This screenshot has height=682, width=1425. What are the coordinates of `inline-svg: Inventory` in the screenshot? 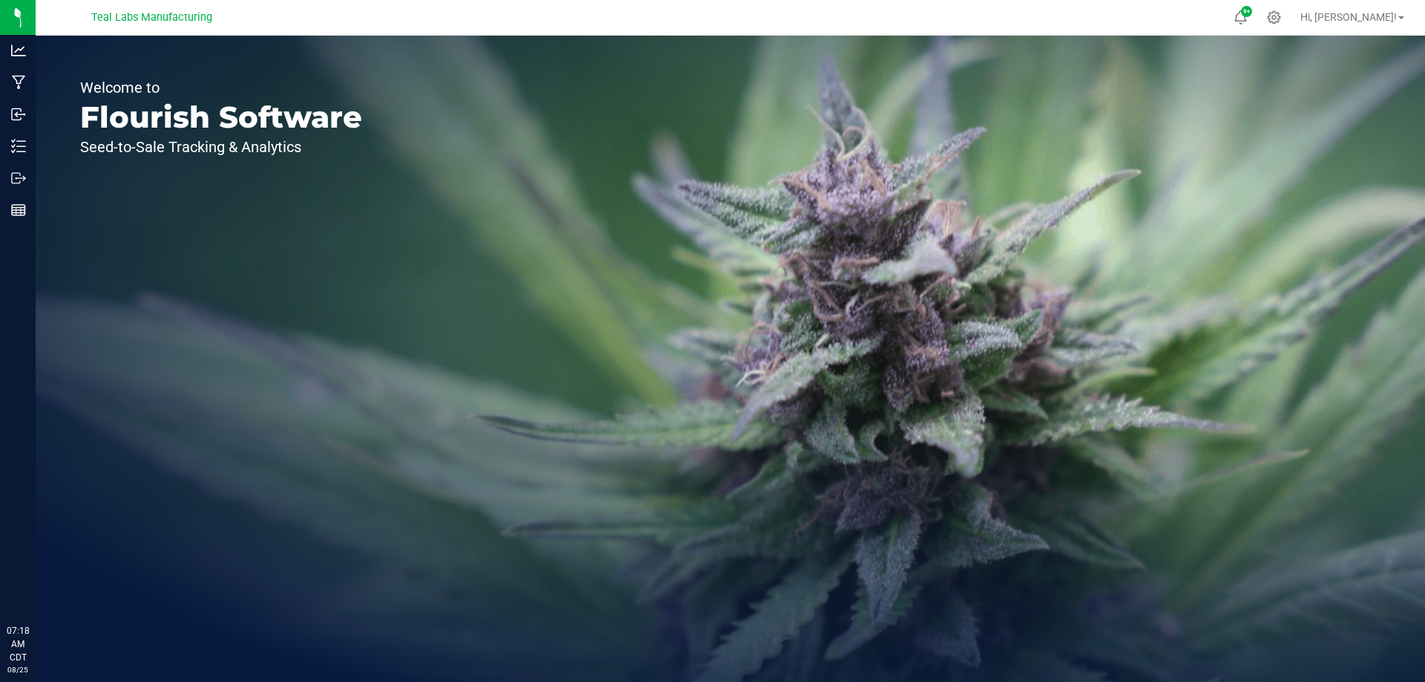 It's located at (19, 146).